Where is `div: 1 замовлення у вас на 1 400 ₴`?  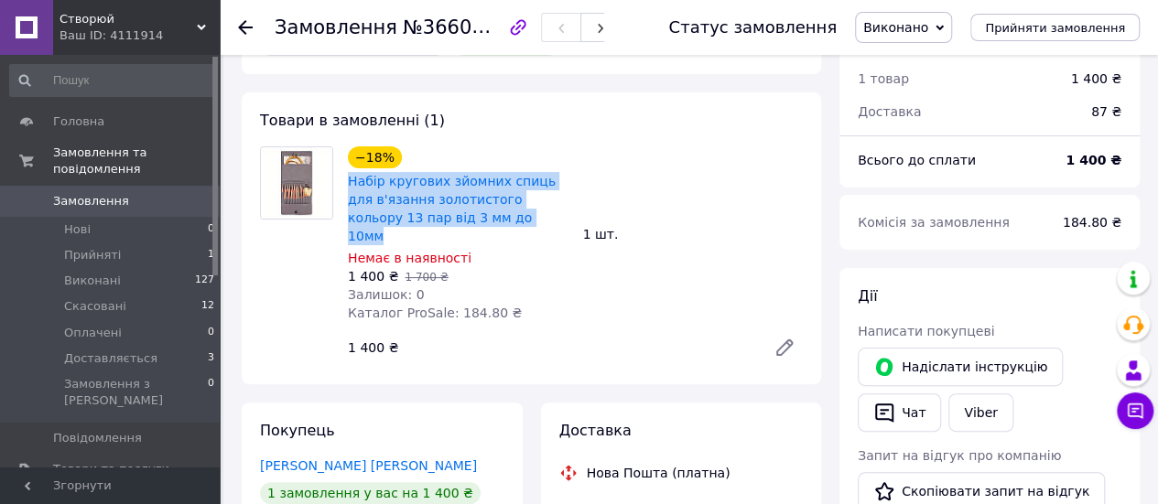 div: 1 замовлення у вас на 1 400 ₴ is located at coordinates (370, 493).